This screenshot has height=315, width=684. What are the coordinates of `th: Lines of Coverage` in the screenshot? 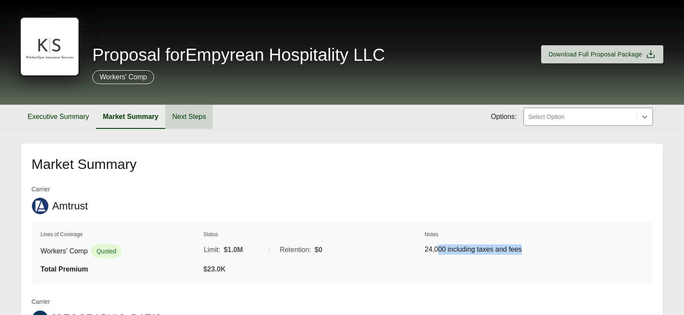 It's located at (120, 235).